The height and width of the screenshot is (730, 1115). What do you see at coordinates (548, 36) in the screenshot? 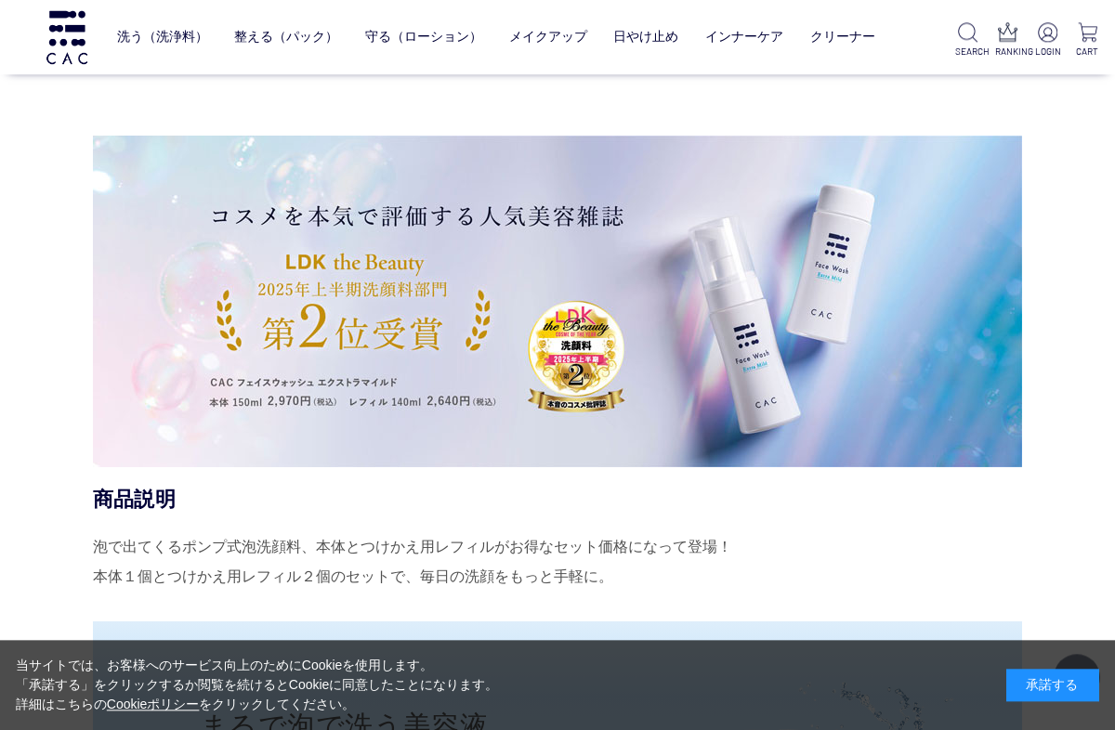
I see `a: メイクアップ` at bounding box center [548, 36].